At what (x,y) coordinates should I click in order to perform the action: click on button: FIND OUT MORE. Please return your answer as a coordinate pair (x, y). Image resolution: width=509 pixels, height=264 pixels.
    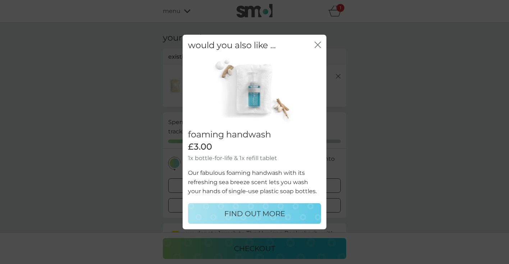
    Looking at the image, I should click on (254, 213).